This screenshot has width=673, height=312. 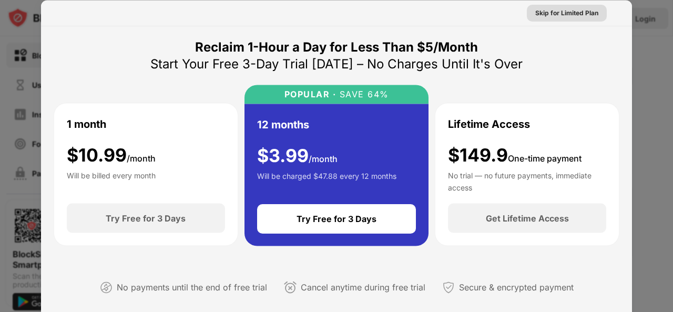 I want to click on div: SAVE 64%, so click(x=362, y=94).